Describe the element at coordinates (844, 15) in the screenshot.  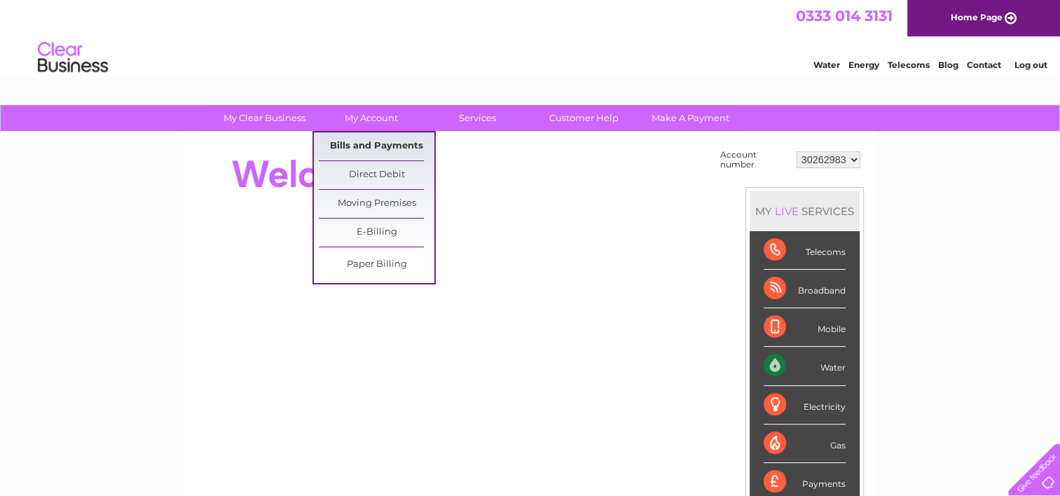
I see `a: 0333 014 3131` at that location.